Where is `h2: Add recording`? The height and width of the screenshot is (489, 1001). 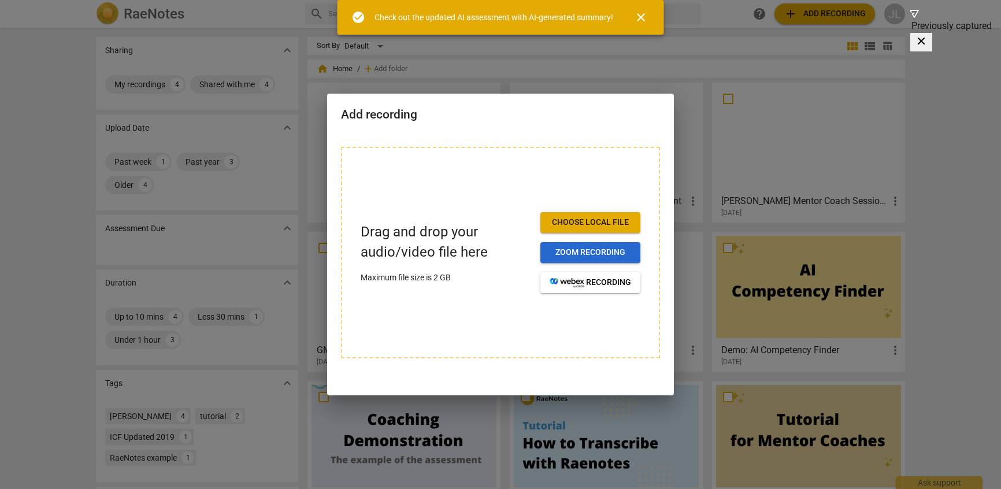
h2: Add recording is located at coordinates (501, 114).